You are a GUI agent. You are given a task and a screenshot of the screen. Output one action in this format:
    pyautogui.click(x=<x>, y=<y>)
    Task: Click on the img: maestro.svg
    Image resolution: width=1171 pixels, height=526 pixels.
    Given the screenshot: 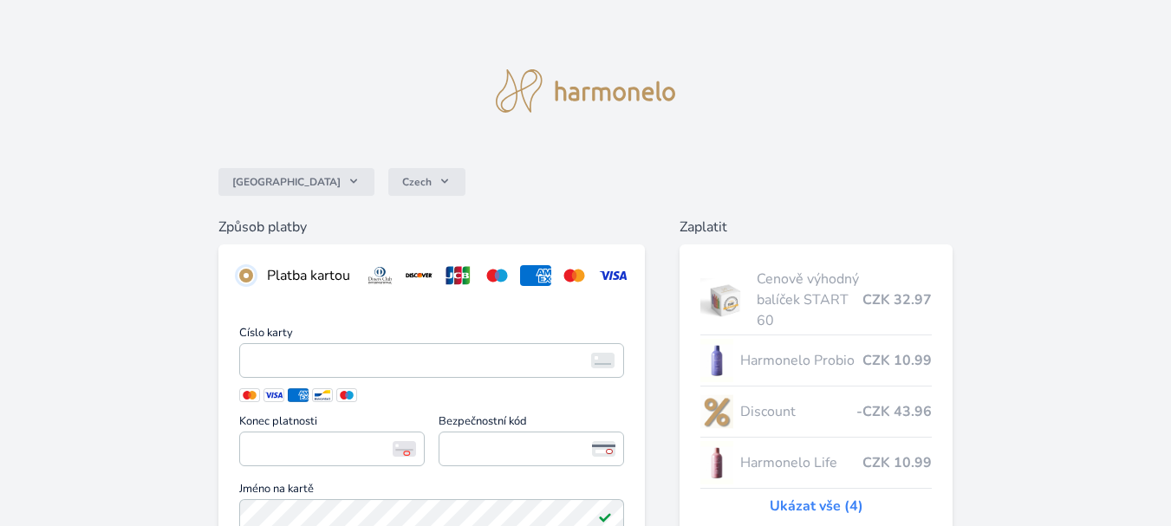 What is the action you would take?
    pyautogui.click(x=497, y=276)
    